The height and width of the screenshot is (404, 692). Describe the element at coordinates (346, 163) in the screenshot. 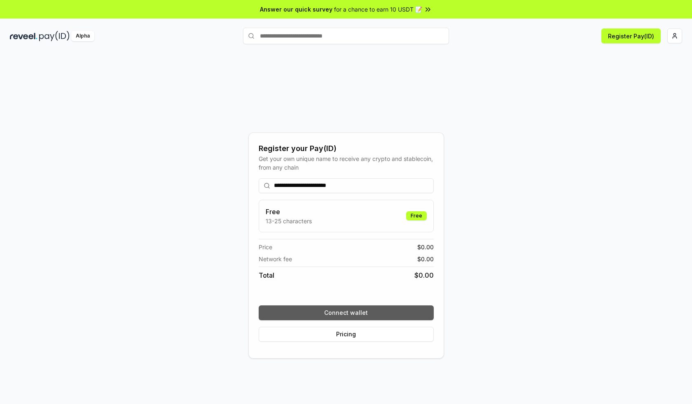

I see `div: Get your own unique name to receive any crypto and stablecoin, from any chain` at that location.